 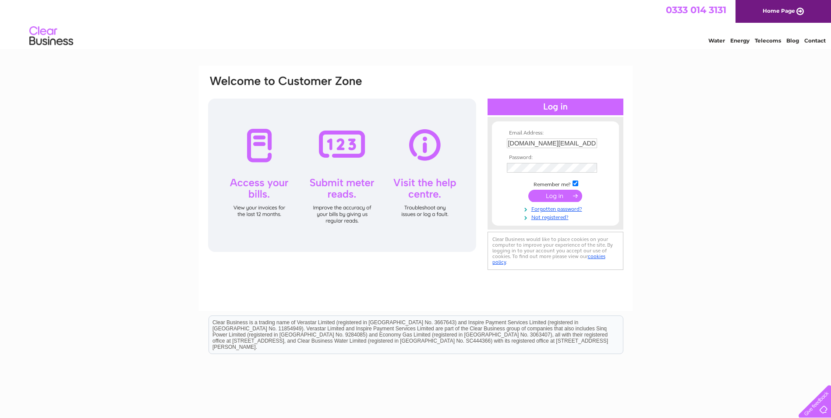 I want to click on img: logo.png, so click(x=51, y=36).